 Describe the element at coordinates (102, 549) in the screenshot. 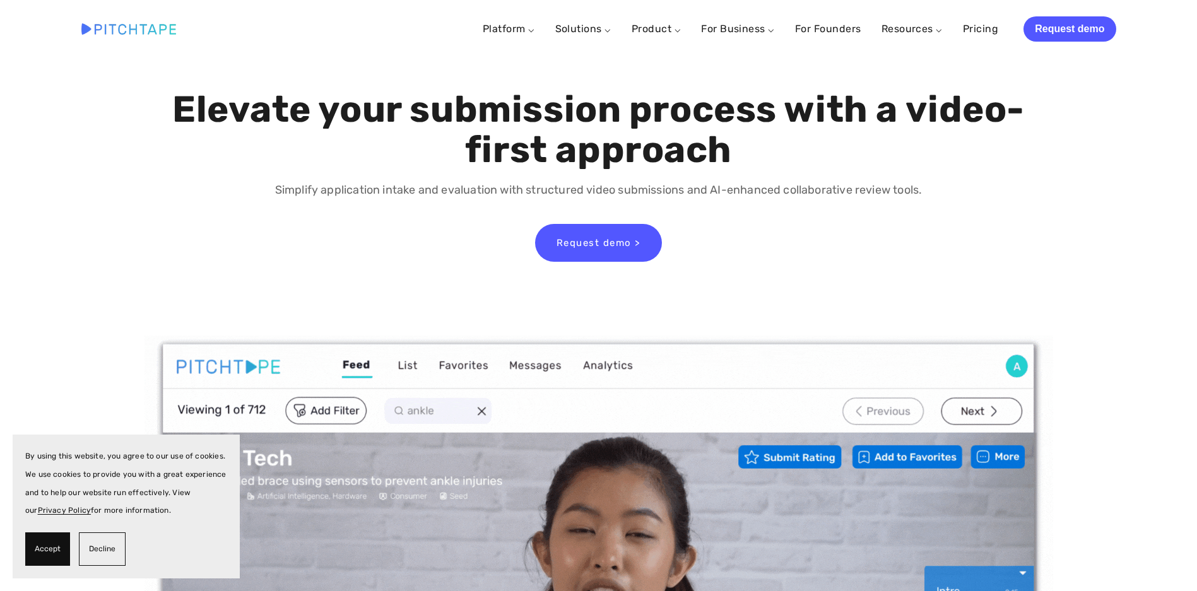

I see `button: Decline` at that location.